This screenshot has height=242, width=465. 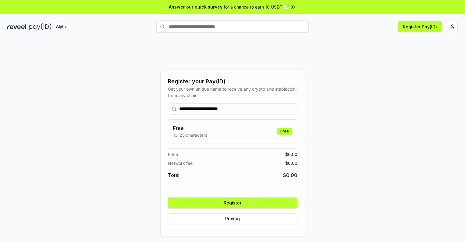 What do you see at coordinates (61, 27) in the screenshot?
I see `div: Alpha` at bounding box center [61, 27].